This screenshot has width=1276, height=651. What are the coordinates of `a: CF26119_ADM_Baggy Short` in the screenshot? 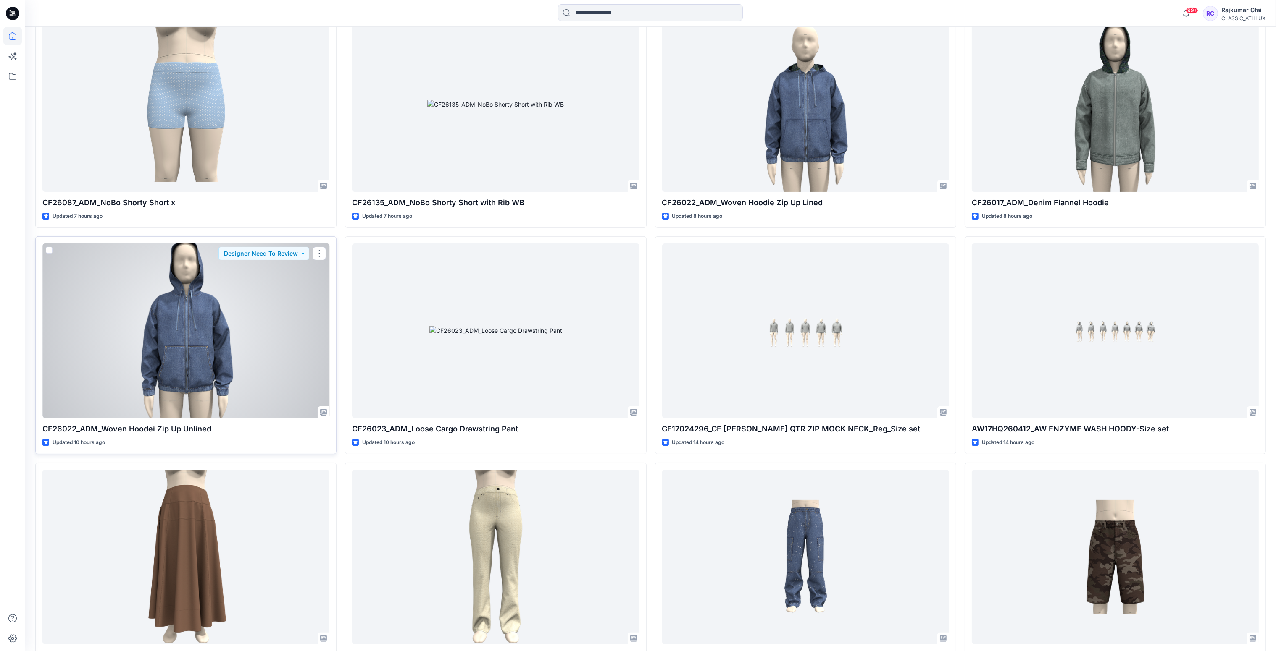 It's located at (1115, 557).